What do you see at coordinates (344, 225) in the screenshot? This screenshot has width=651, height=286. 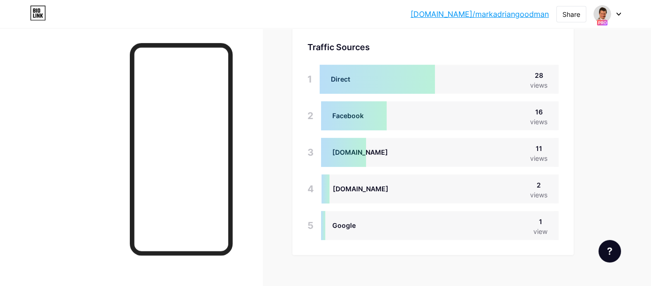 I see `div: Google` at bounding box center [344, 225].